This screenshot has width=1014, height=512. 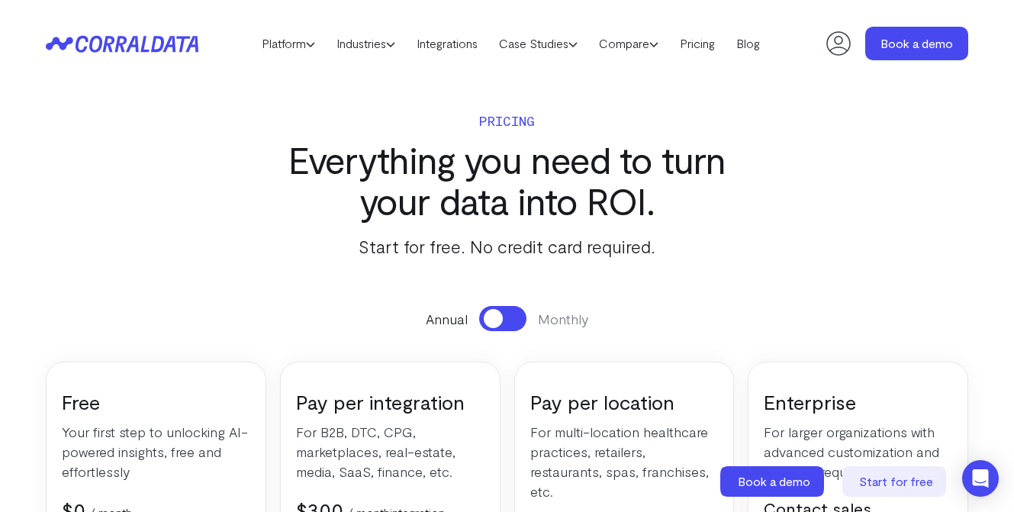 I want to click on p: For multi-location healthcare practices, retailers, restaurants, spas, franchises, etc., so click(x=624, y=462).